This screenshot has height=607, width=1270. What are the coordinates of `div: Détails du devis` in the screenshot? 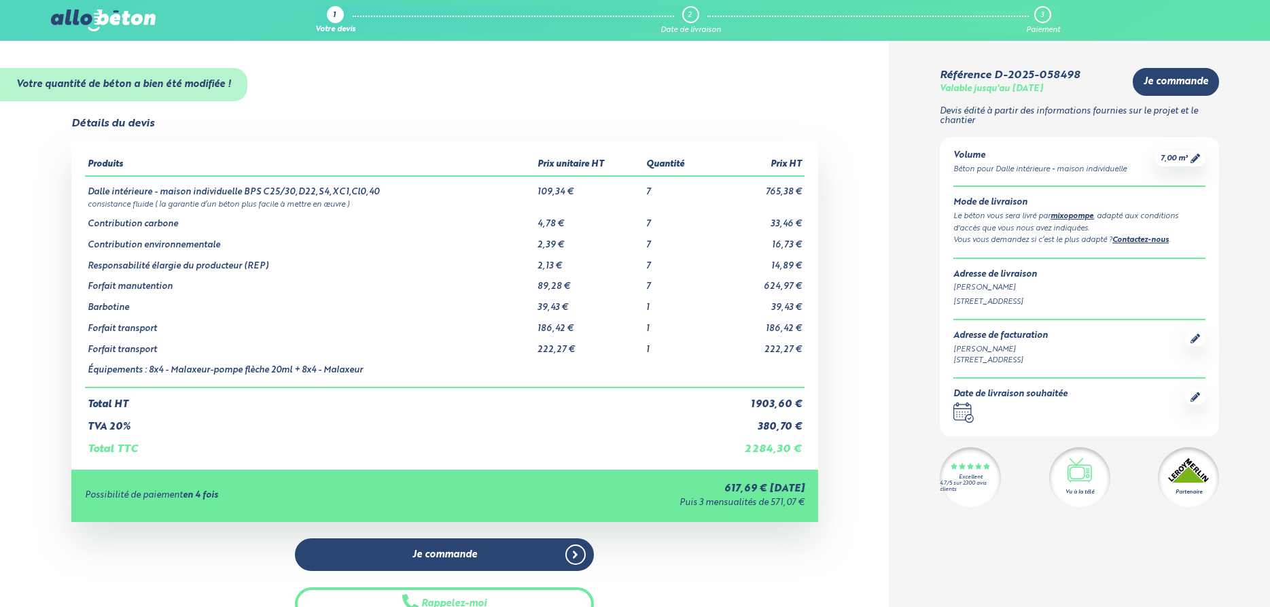 It's located at (113, 124).